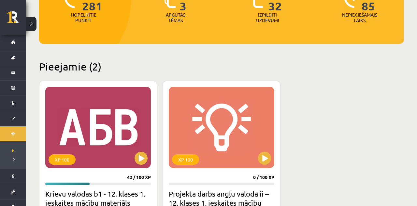 The image size is (417, 206). What do you see at coordinates (267, 18) in the screenshot?
I see `p: Izpildīti uzdevumi` at bounding box center [267, 18].